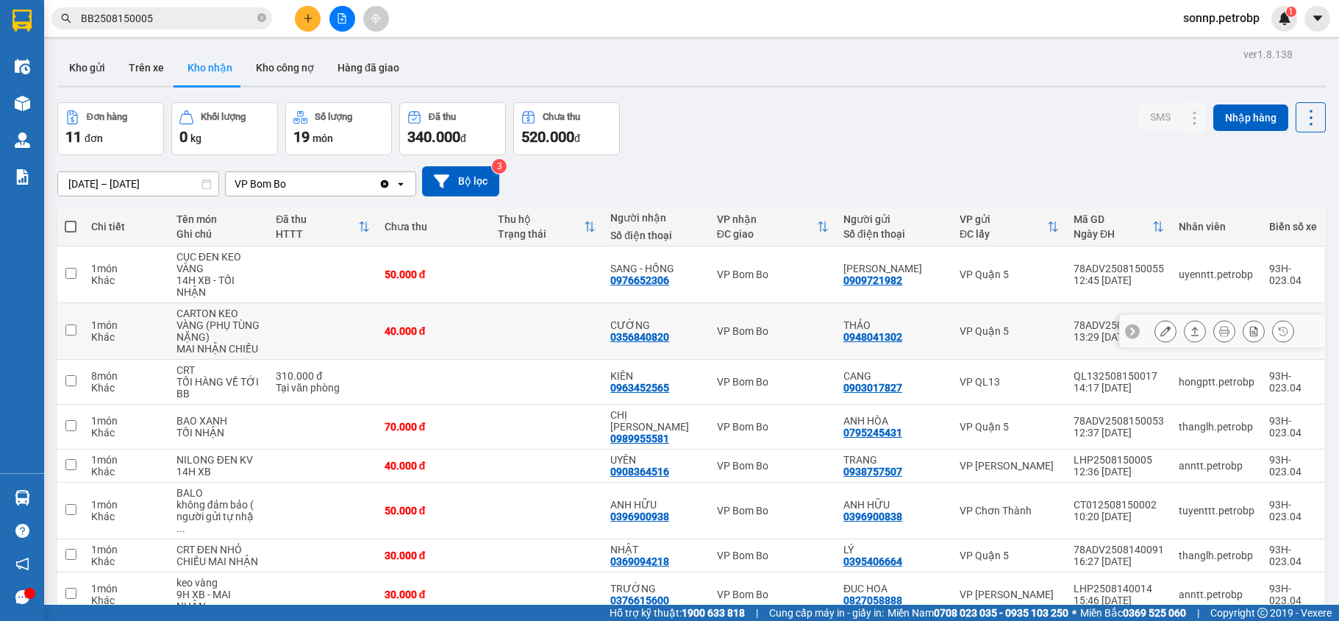 This screenshot has height=621, width=1339. I want to click on div: không đảm bảo ( người gửi tự nhận hàng tại bombo )gửi và nhận cùng 1 ng đã xác nhận với khách, so click(218, 516).